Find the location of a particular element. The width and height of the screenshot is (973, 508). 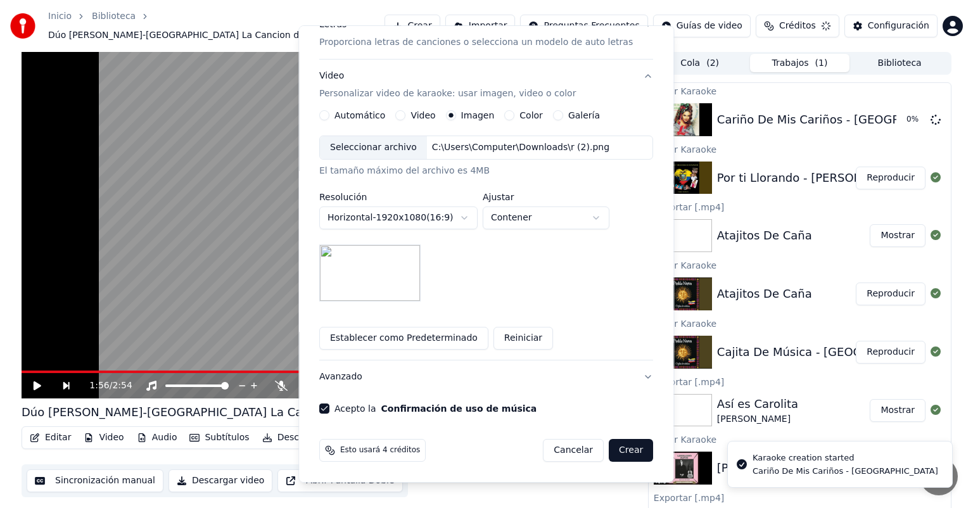

button: Cancelar is located at coordinates (574, 450).